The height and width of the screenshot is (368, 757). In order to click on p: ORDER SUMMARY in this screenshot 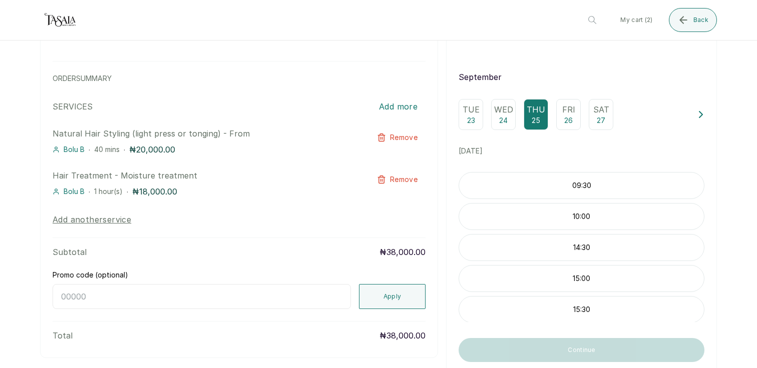, I will do `click(239, 79)`.